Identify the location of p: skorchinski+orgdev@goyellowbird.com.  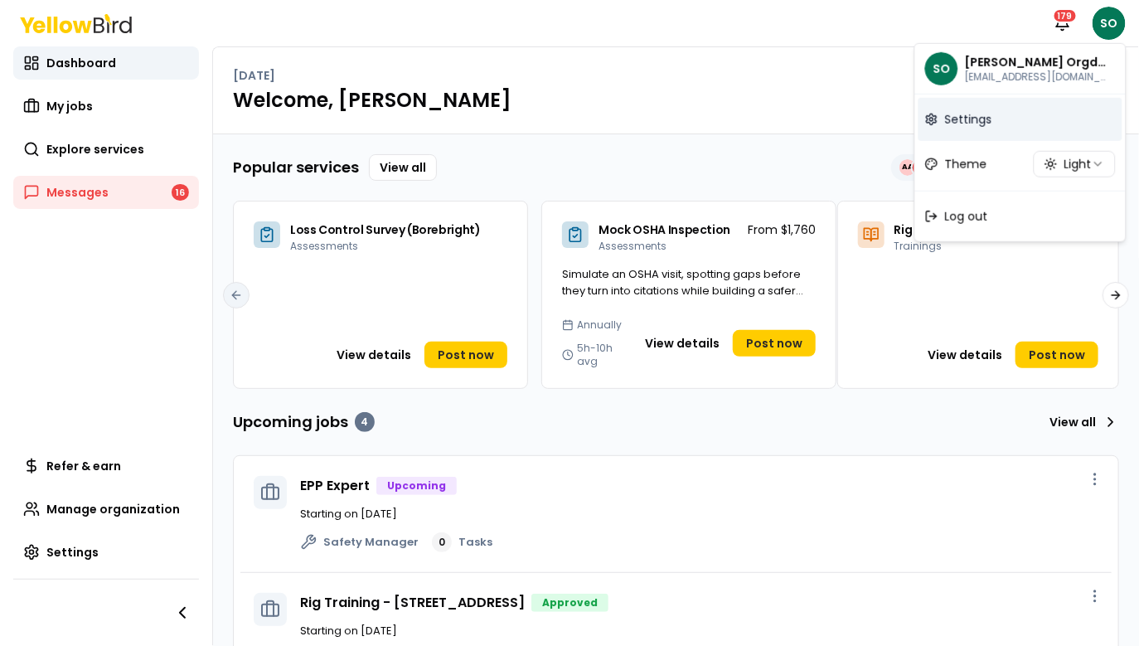
(1038, 77).